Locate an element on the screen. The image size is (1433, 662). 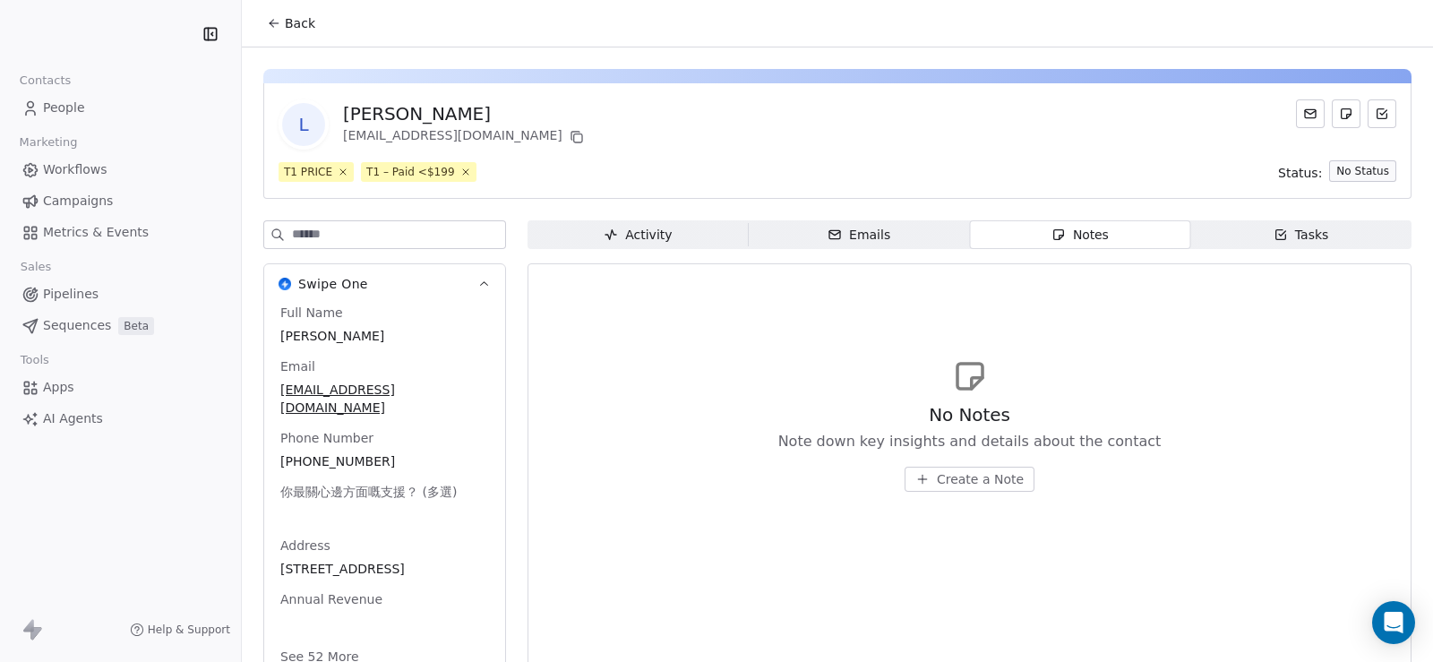
span: Pipelines is located at coordinates (71, 294).